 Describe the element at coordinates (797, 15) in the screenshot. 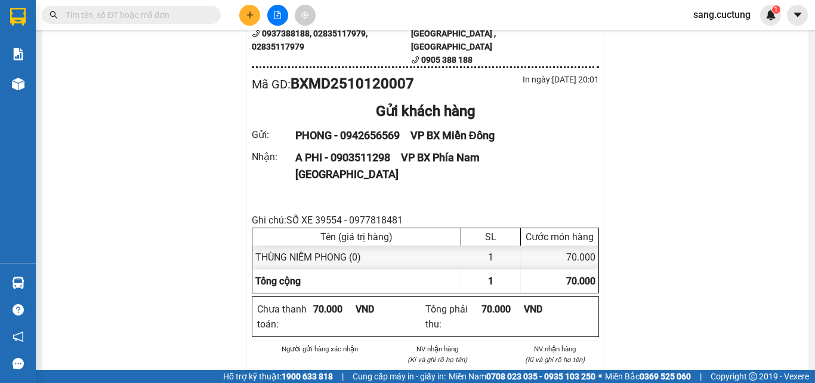

I see `button: caret-down` at that location.